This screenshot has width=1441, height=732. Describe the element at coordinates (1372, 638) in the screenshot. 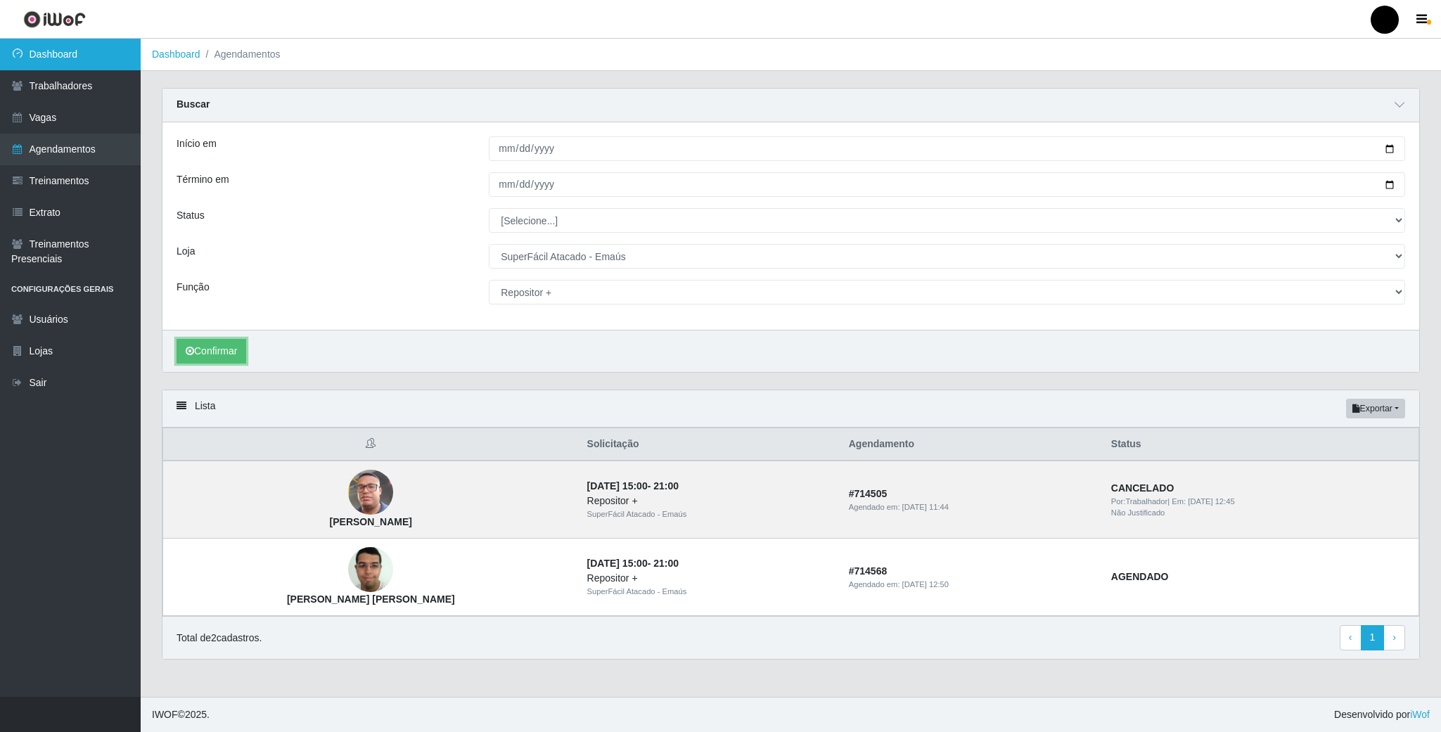

I see `nav: pagination` at that location.